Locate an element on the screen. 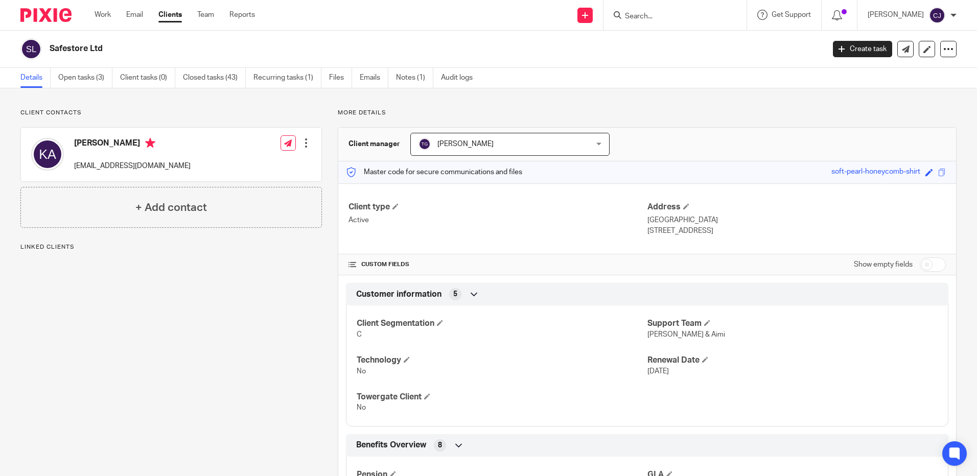  a: Open tasks (3) is located at coordinates (85, 78).